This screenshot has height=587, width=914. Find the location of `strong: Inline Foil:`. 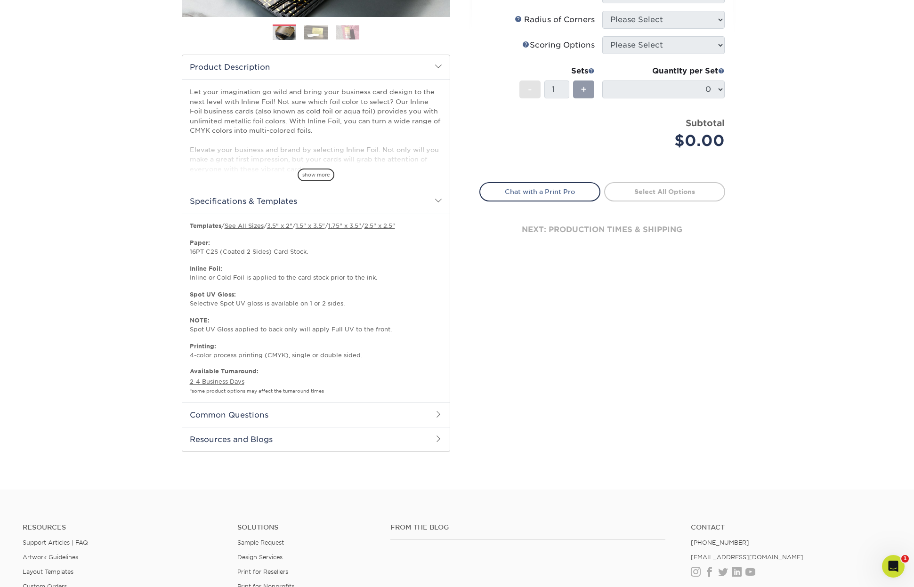

strong: Inline Foil: is located at coordinates (206, 268).